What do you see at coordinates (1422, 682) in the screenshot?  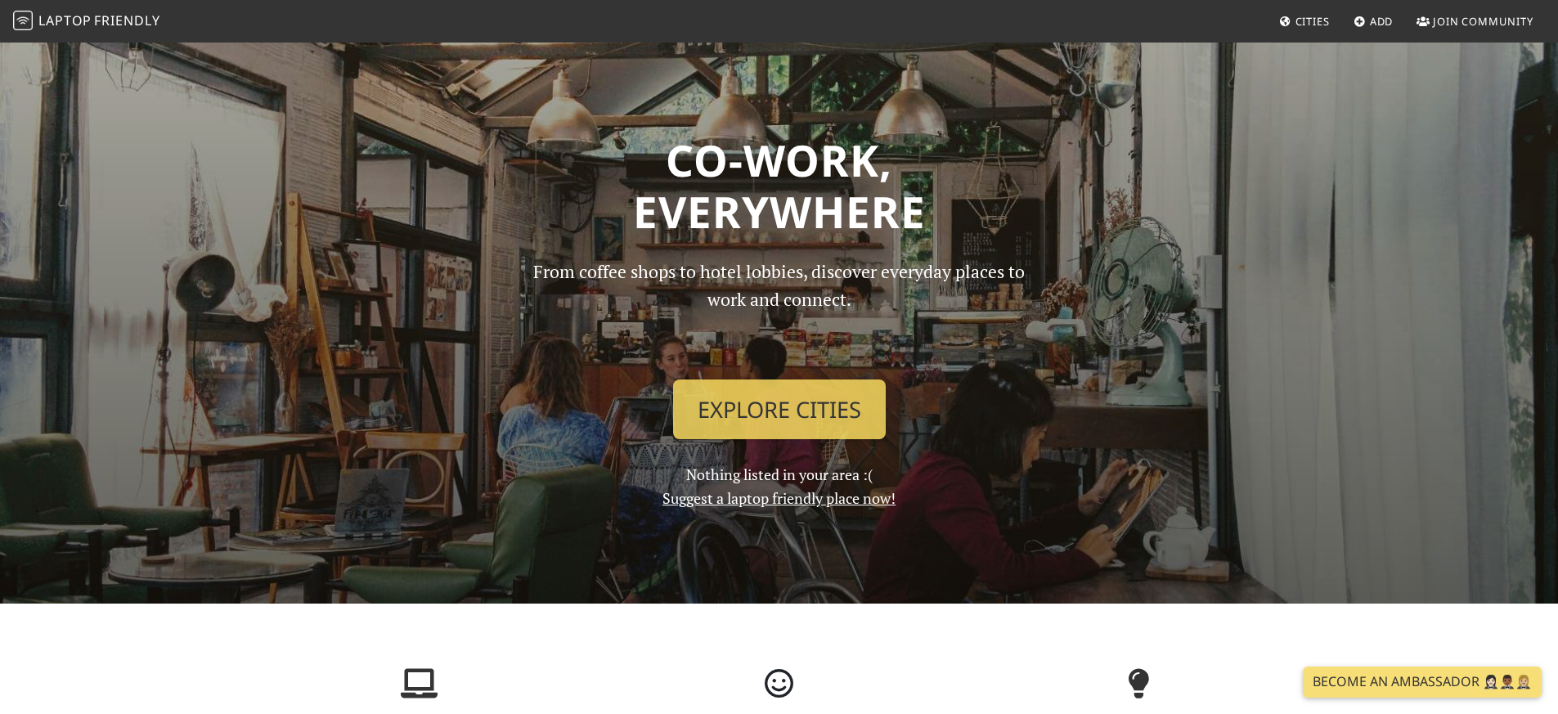 I see `a: Become an Ambassador 🤵🏻‍♀️🤵🏾‍♂️🤵🏼‍♀️` at bounding box center [1422, 682].